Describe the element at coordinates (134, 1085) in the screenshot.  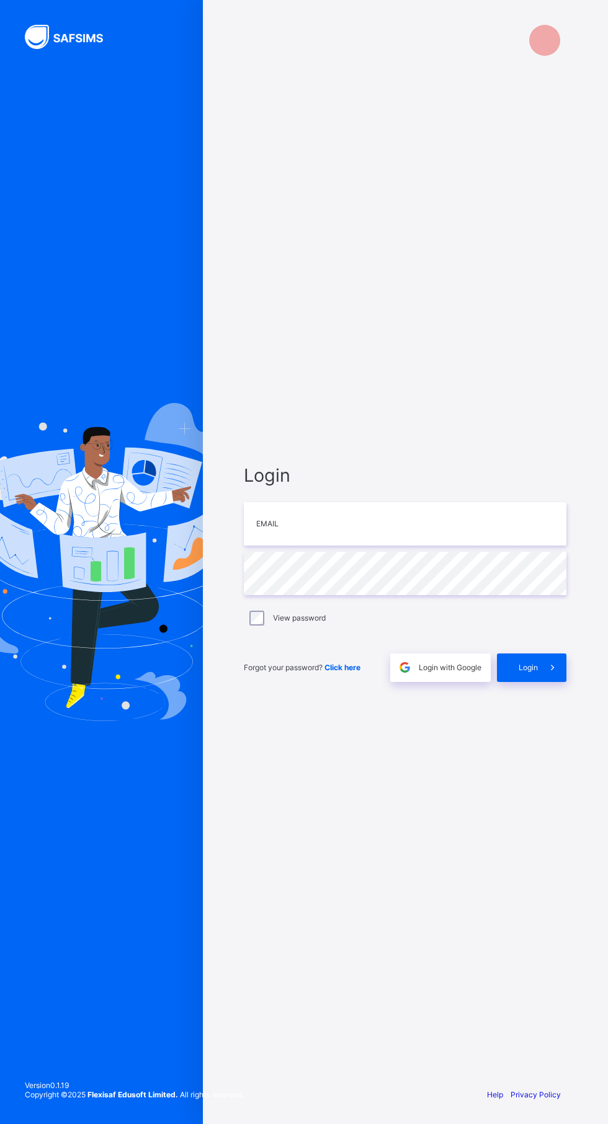
I see `span: Version 0.1.19` at that location.